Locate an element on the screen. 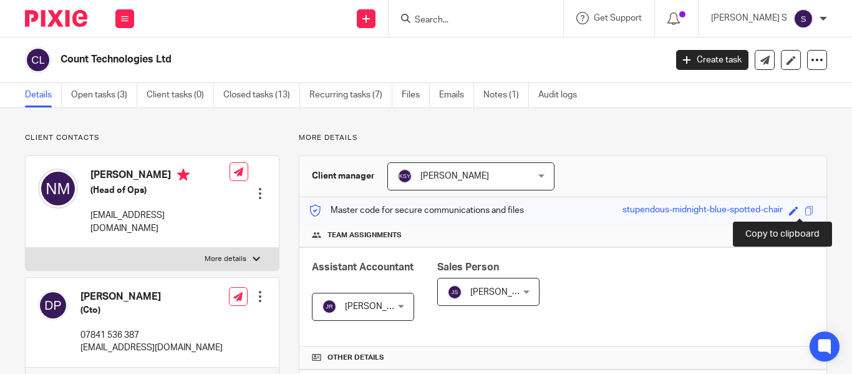  h5: (Cto) is located at coordinates (152, 310).